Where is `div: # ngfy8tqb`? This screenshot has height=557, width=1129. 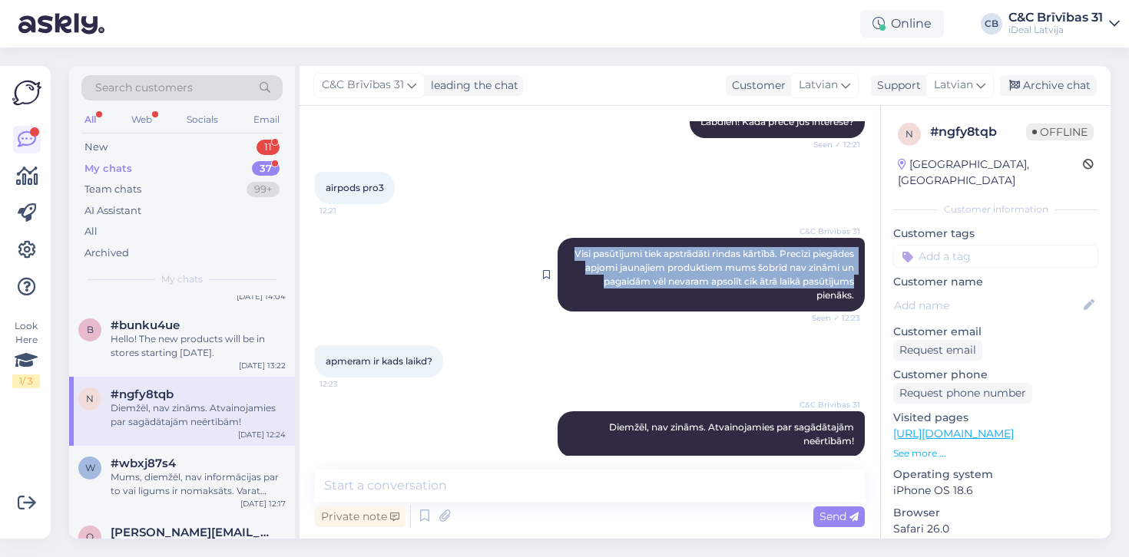 div: # ngfy8tqb is located at coordinates (977, 132).